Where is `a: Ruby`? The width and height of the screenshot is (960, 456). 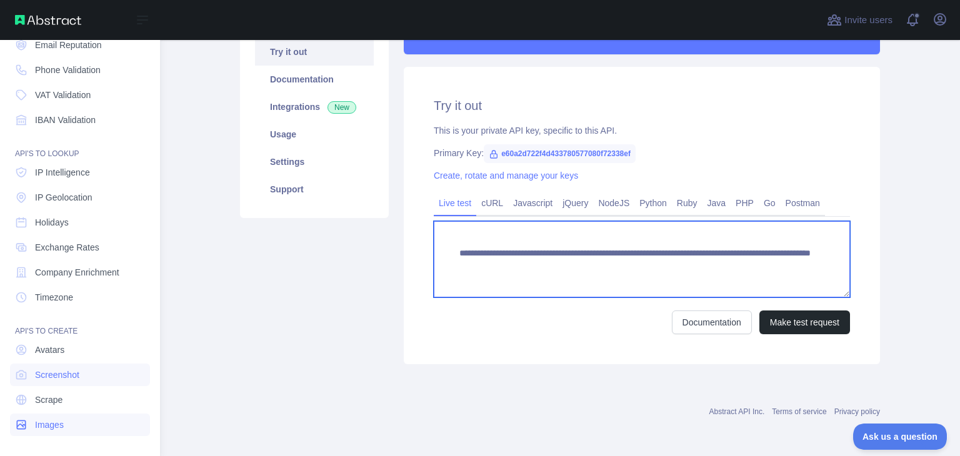
a: Ruby is located at coordinates (687, 203).